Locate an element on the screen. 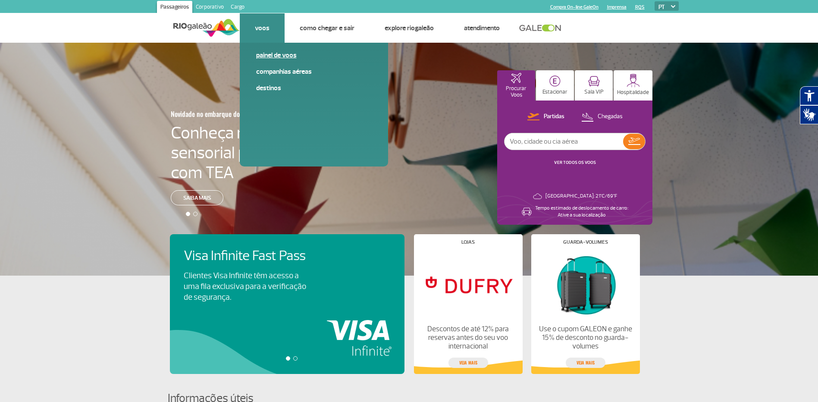 The height and width of the screenshot is (402, 818). p: Partidas is located at coordinates (554, 116).